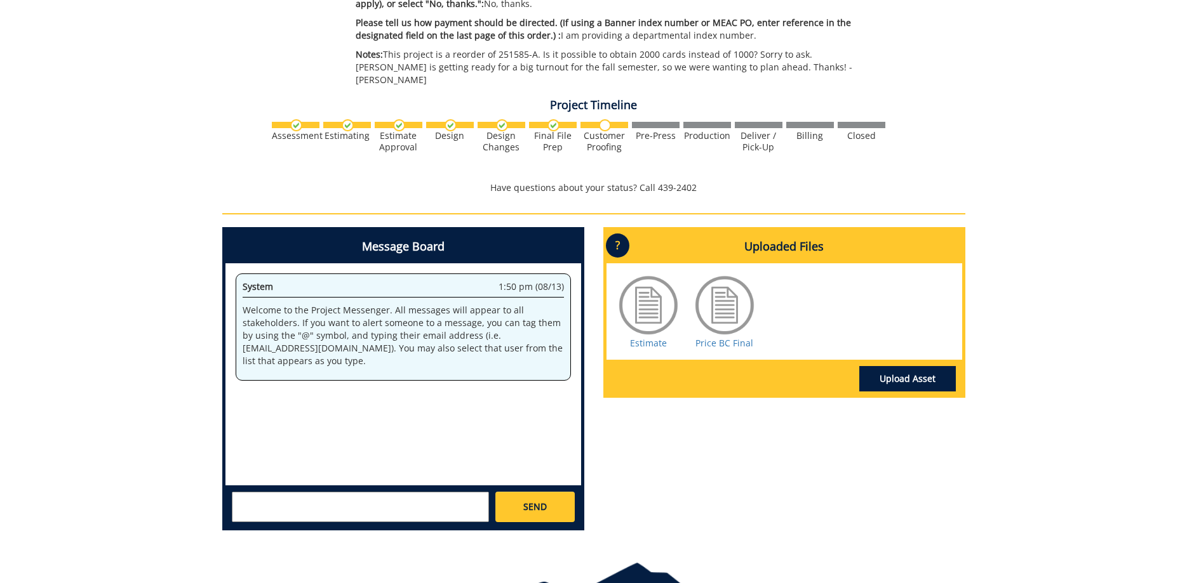  I want to click on span: System, so click(258, 286).